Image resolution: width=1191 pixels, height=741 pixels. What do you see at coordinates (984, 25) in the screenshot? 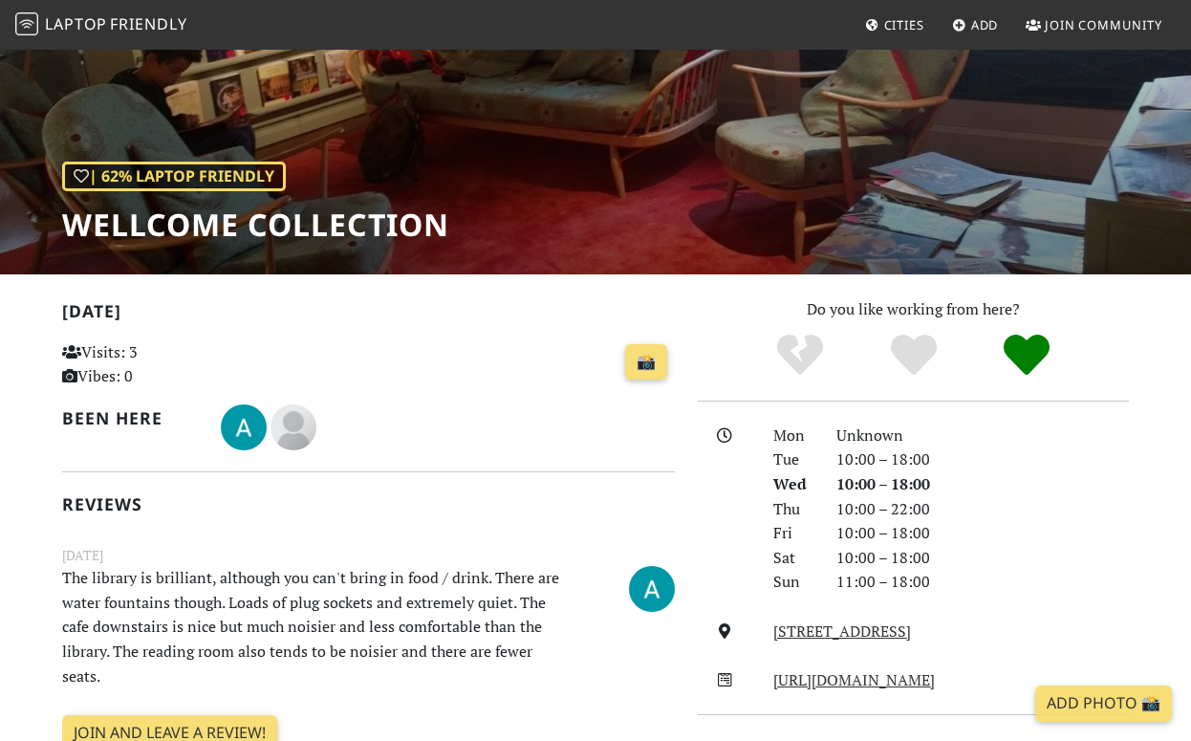
I see `span: Add` at bounding box center [984, 25].